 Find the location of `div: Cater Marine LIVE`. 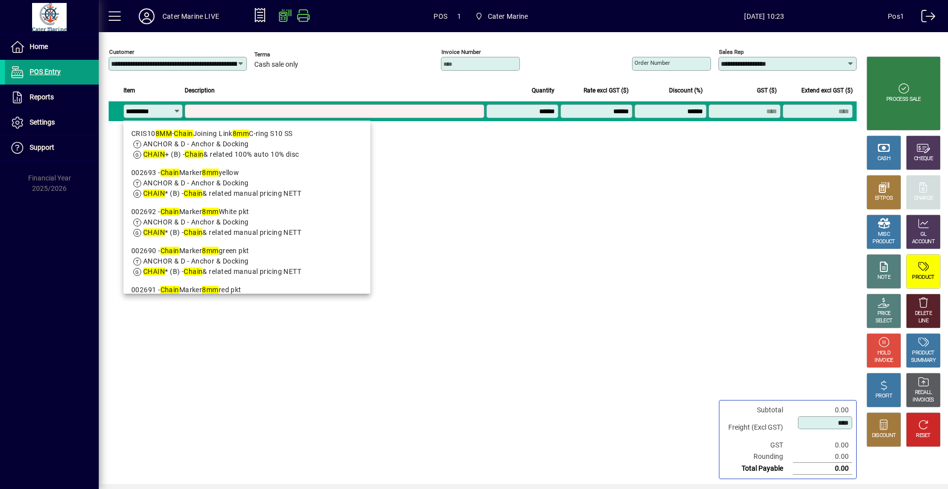

div: Cater Marine LIVE is located at coordinates (191, 16).